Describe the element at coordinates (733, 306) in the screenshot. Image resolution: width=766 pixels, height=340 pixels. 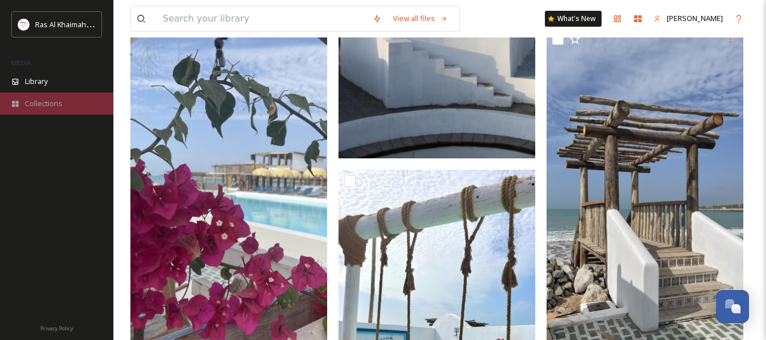
I see `button: Open Chat` at that location.